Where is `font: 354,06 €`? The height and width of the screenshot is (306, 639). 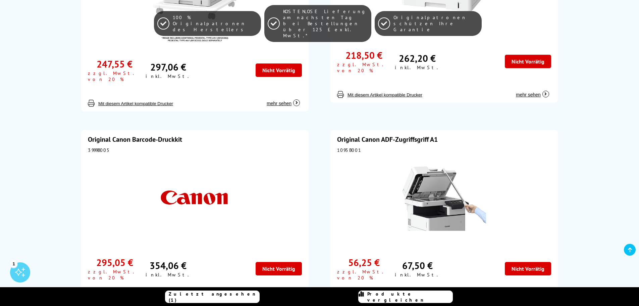 font: 354,06 € is located at coordinates (168, 265).